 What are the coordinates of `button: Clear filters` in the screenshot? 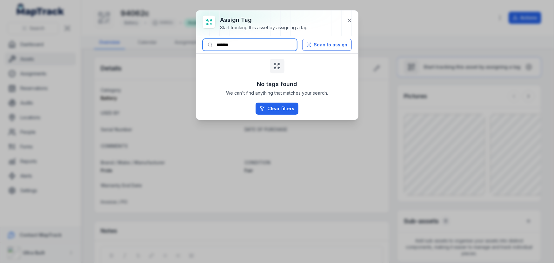 It's located at (277, 109).